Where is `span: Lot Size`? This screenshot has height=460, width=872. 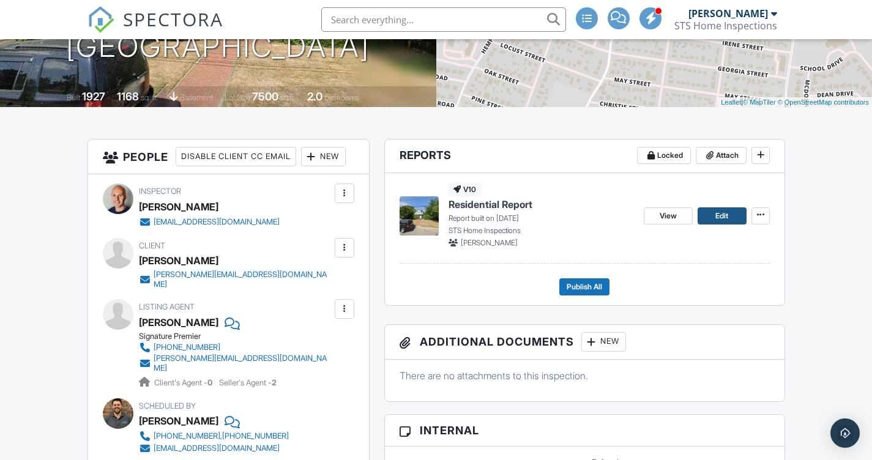 span: Lot Size is located at coordinates (237, 97).